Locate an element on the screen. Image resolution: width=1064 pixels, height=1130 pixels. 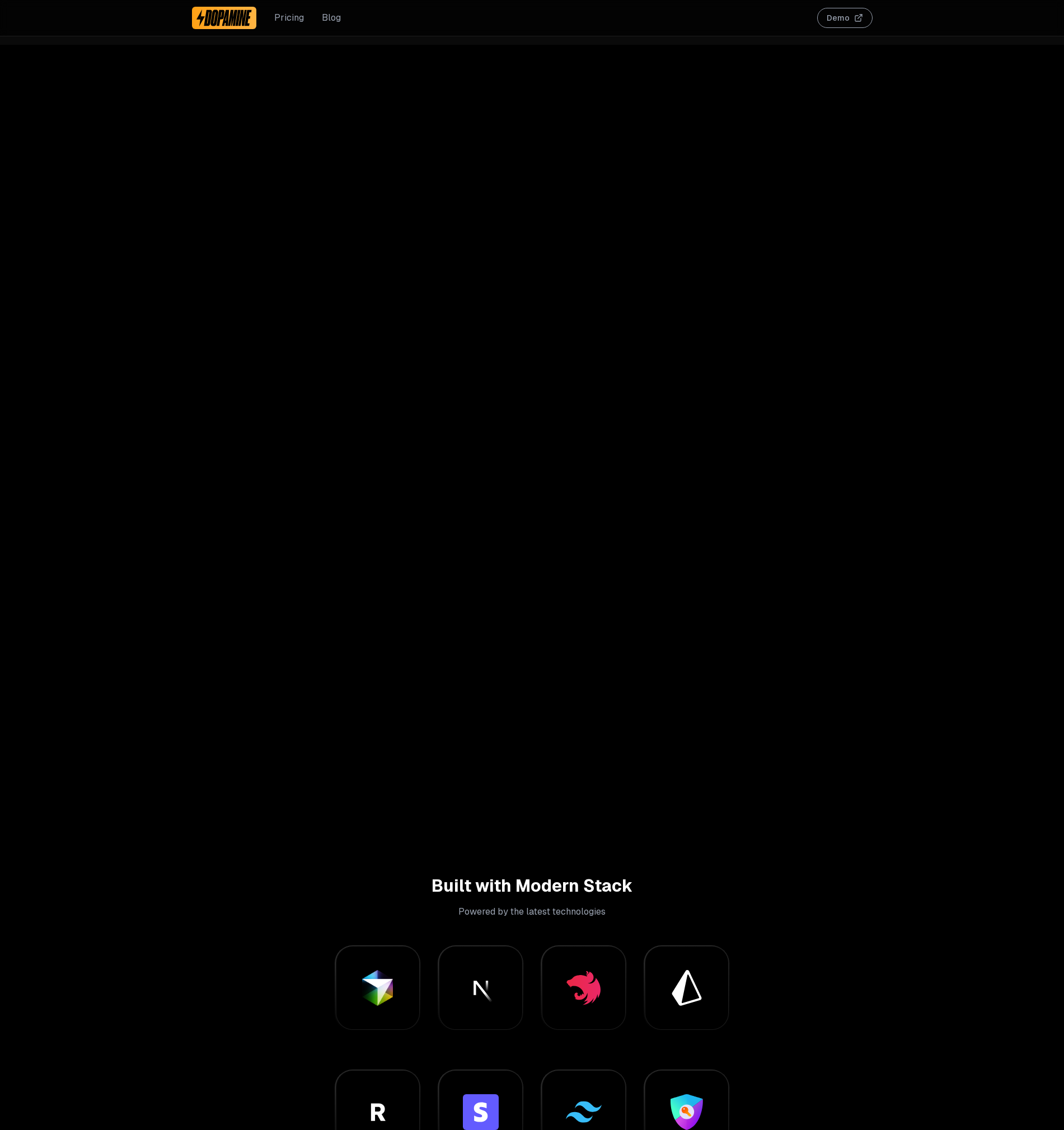
p: Powered by the latest technologies is located at coordinates (532, 912).